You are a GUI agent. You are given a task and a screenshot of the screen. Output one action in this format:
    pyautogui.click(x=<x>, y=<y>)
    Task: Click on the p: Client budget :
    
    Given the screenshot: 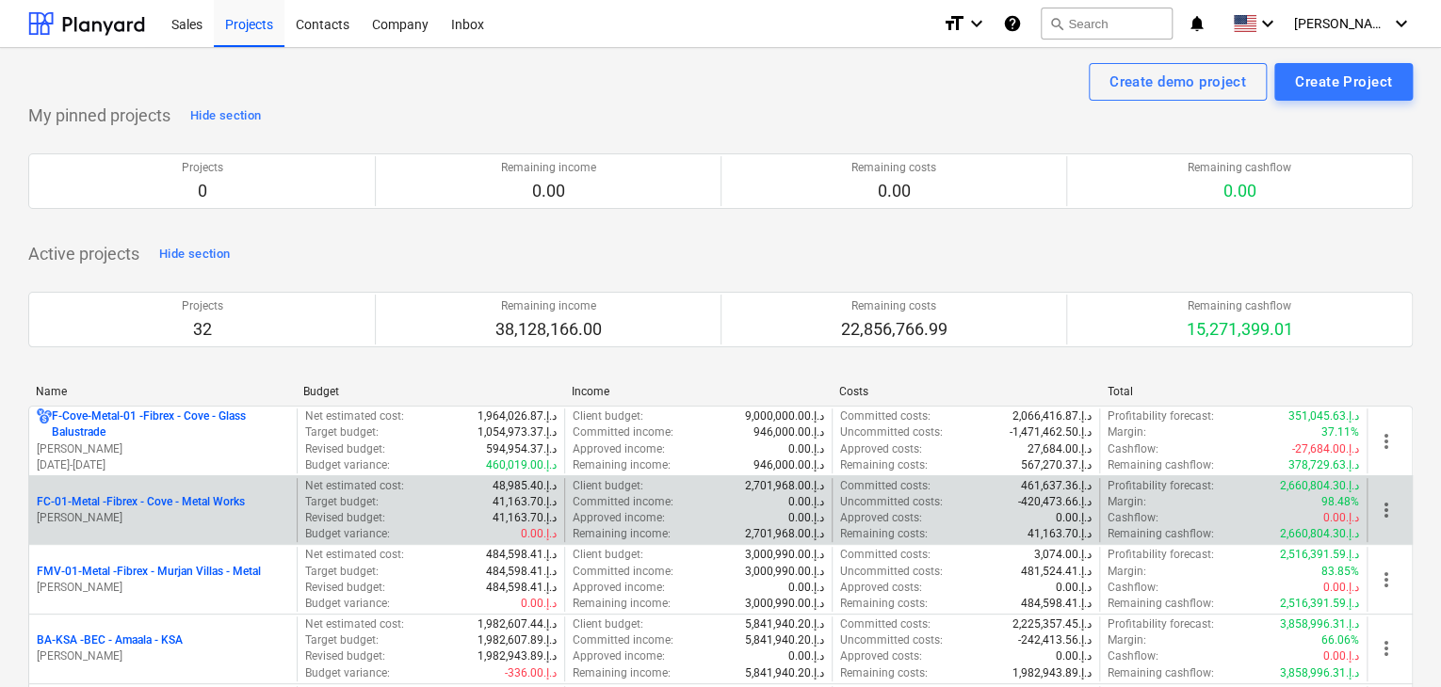 What is the action you would take?
    pyautogui.click(x=607, y=555)
    